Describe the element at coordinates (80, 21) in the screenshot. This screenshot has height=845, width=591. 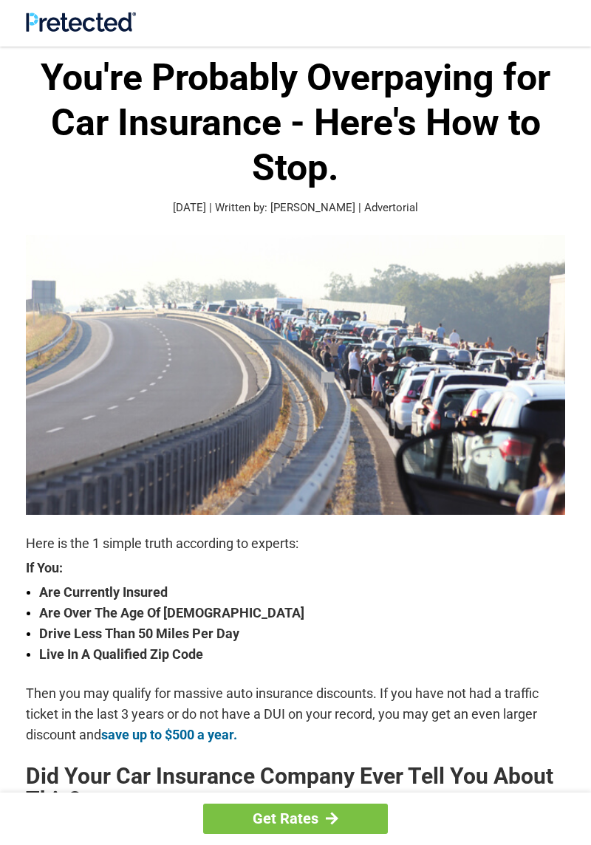
I see `img: Site Logo` at that location.